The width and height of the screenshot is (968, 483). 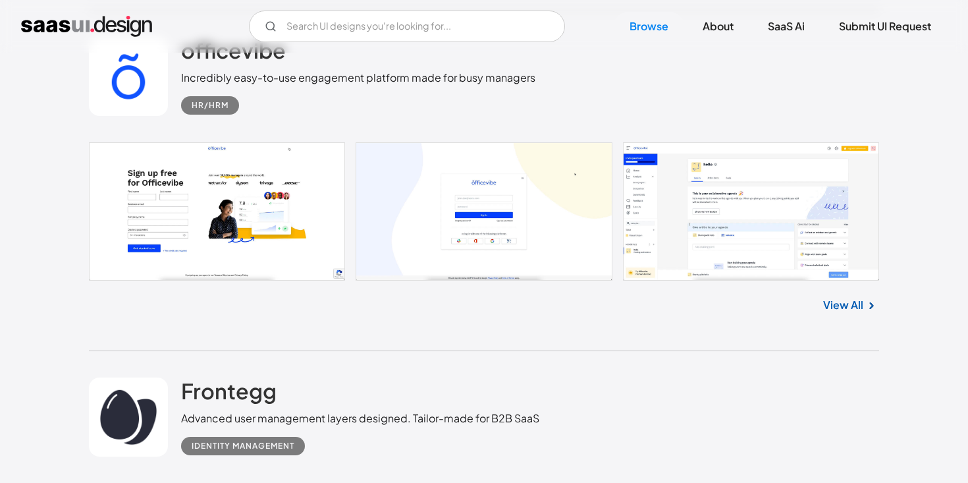 What do you see at coordinates (86, 26) in the screenshot?
I see `a: home` at bounding box center [86, 26].